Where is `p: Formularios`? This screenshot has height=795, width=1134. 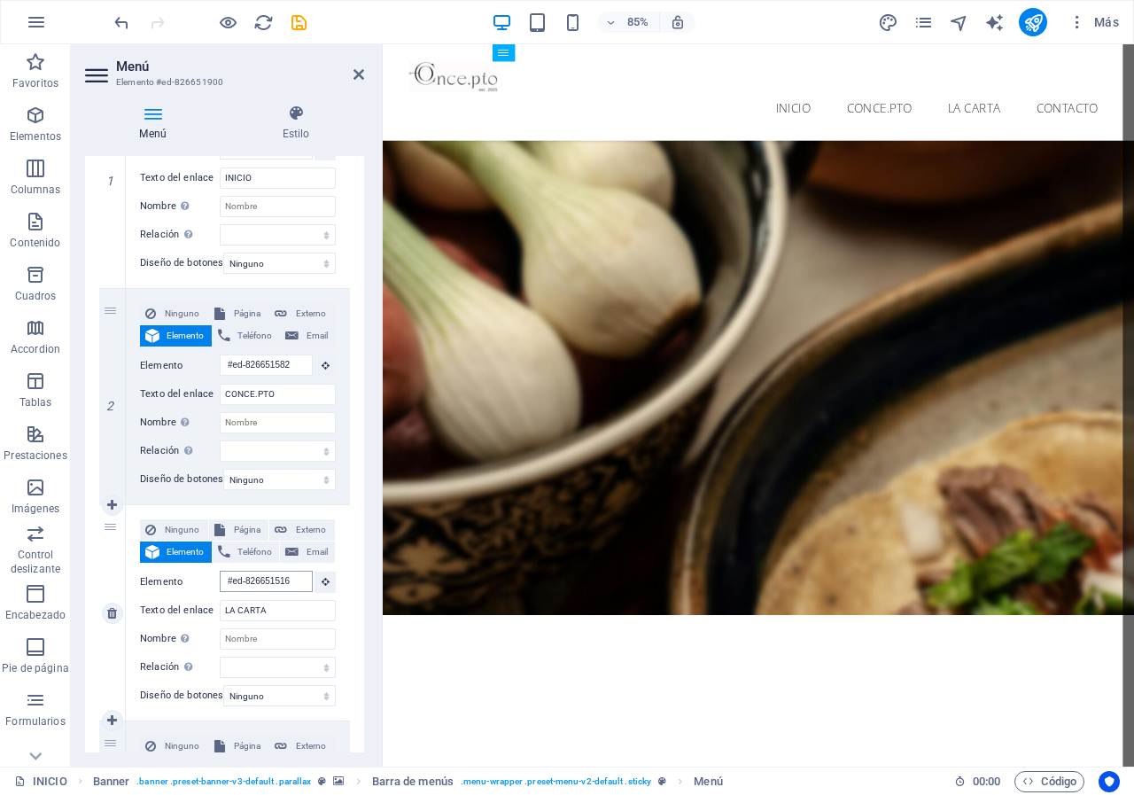 p: Formularios is located at coordinates (35, 721).